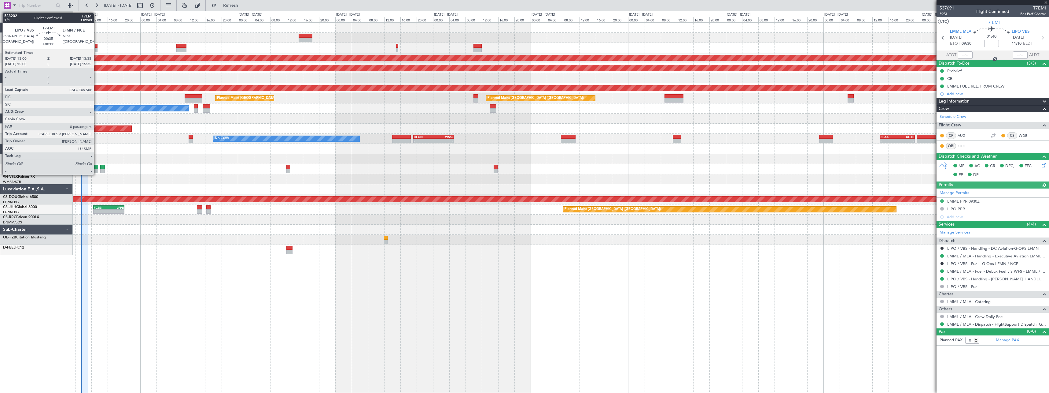 The image size is (1049, 393). What do you see at coordinates (993, 248) in the screenshot?
I see `a: LIPO / VBS - Handling - DC Aviation-G-OPS LFMN` at bounding box center [993, 248].